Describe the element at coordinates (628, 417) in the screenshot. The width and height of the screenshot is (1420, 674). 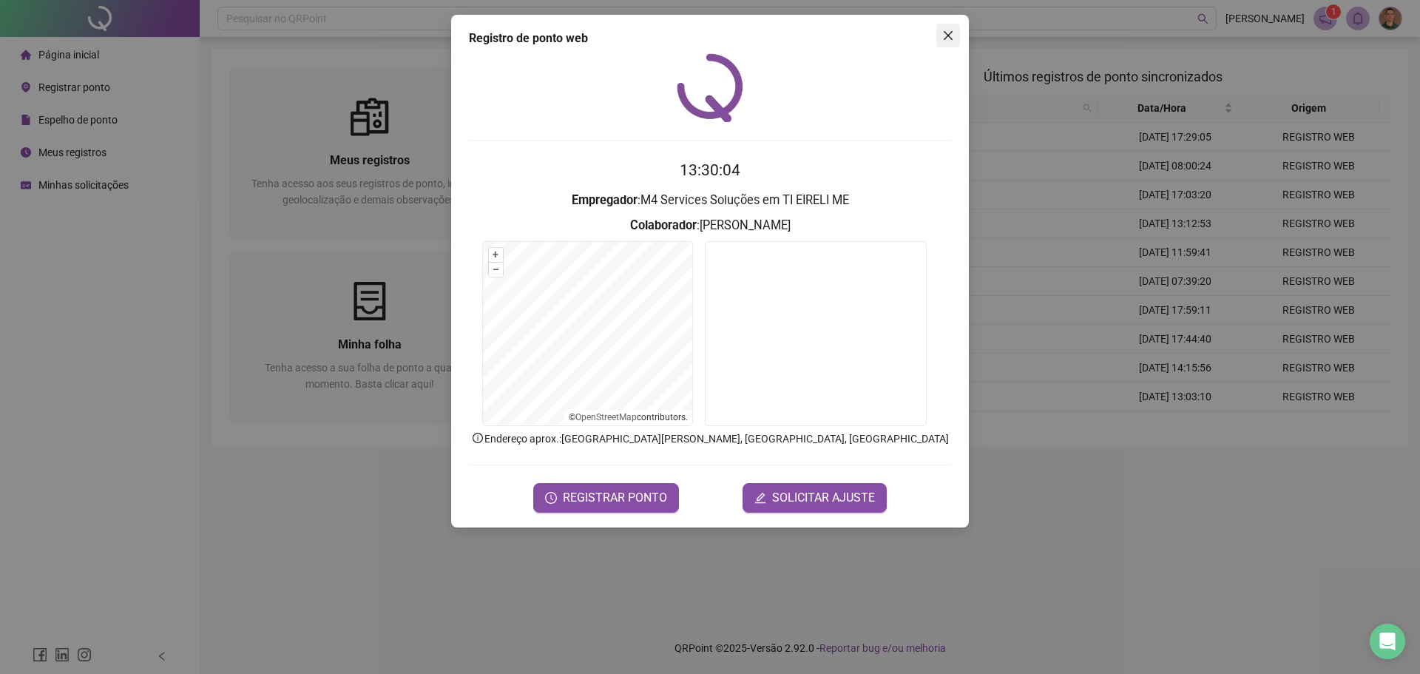
I see `li: © contributors.` at that location.